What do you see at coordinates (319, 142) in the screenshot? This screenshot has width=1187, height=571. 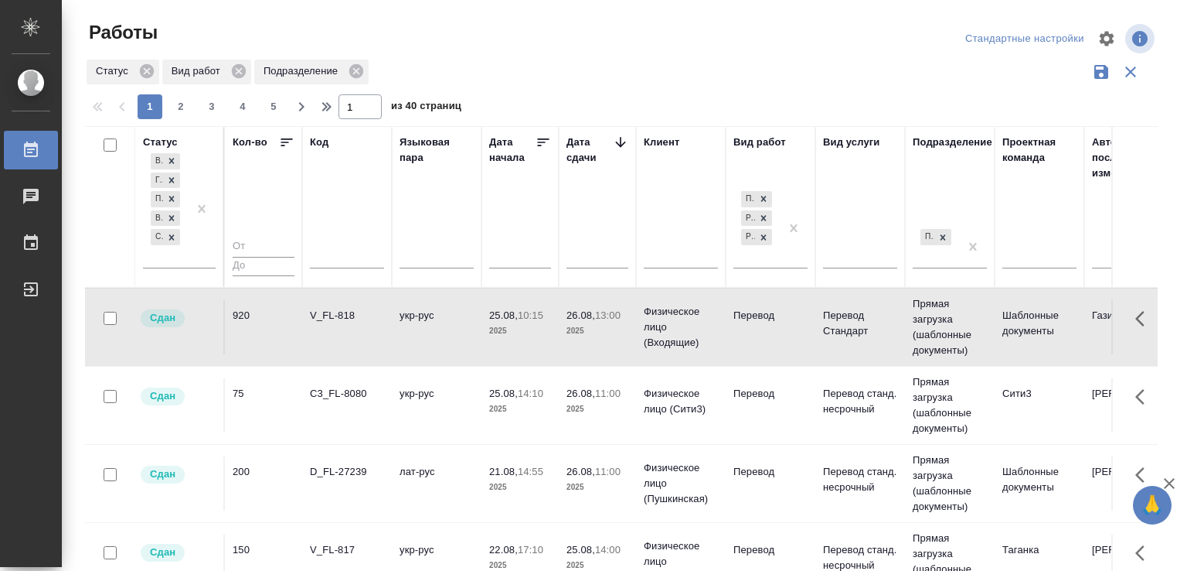 I see `div: Код` at bounding box center [319, 142].